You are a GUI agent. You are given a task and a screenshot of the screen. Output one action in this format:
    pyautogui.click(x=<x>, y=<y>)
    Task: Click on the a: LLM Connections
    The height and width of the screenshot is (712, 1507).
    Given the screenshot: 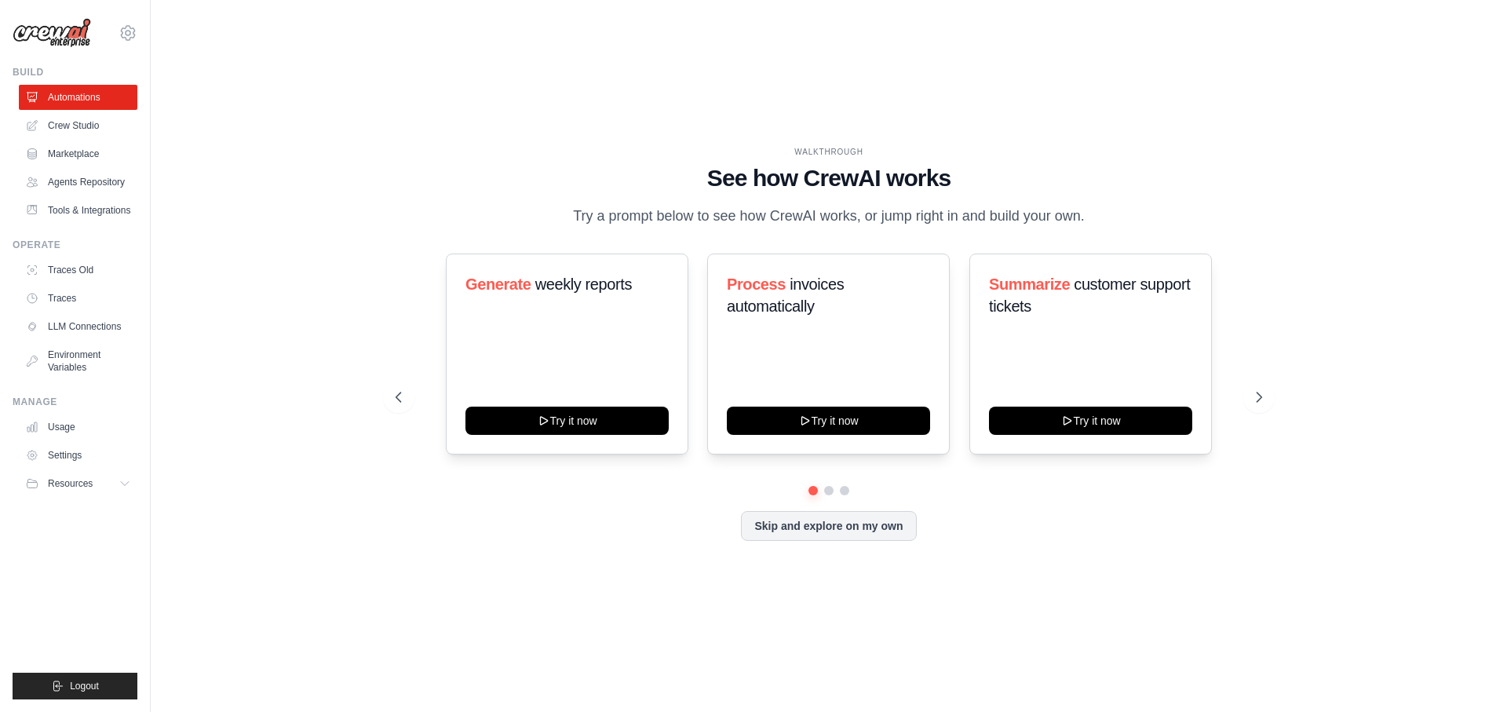 What is the action you would take?
    pyautogui.click(x=78, y=326)
    